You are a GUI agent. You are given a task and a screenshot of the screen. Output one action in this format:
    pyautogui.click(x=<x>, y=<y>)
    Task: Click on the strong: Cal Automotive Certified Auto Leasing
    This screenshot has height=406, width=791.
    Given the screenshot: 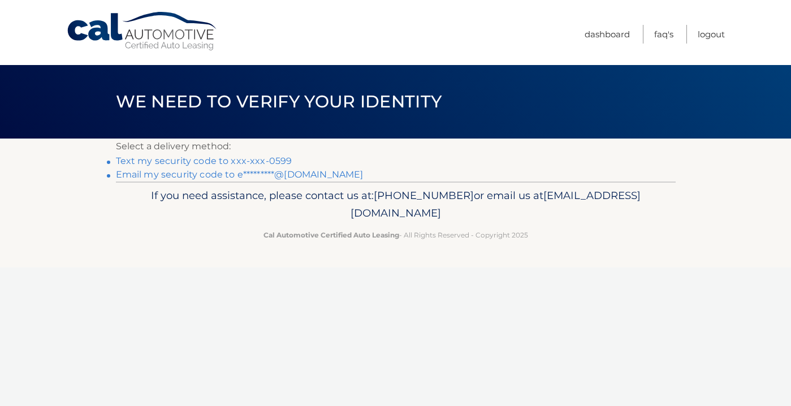 What is the action you would take?
    pyautogui.click(x=331, y=235)
    